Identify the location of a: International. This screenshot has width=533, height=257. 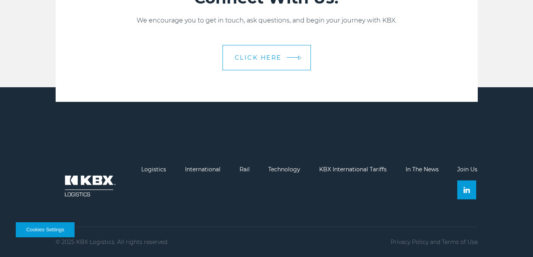
(203, 169).